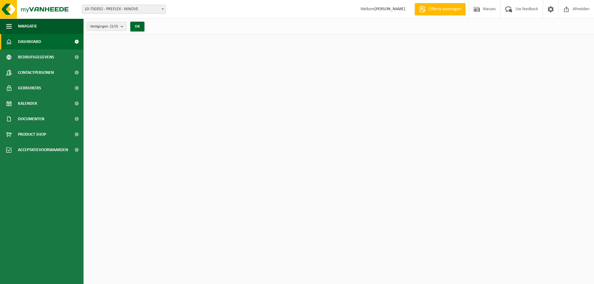  Describe the element at coordinates (36, 57) in the screenshot. I see `span: Bedrijfsgegevens` at that location.